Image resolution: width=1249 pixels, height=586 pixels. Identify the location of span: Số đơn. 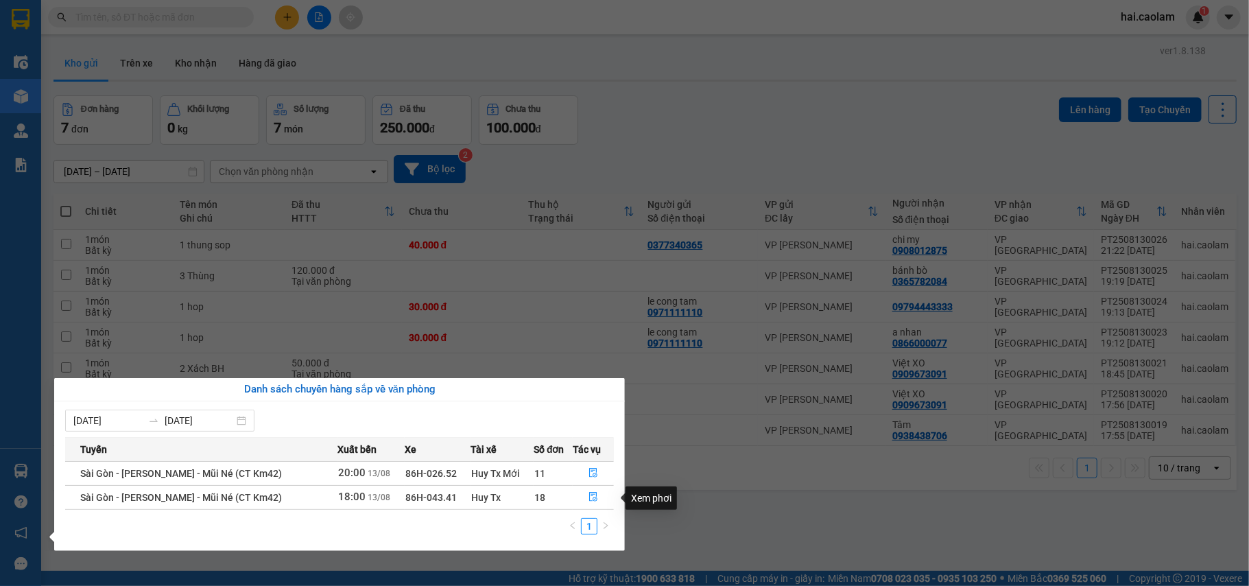
(549, 449).